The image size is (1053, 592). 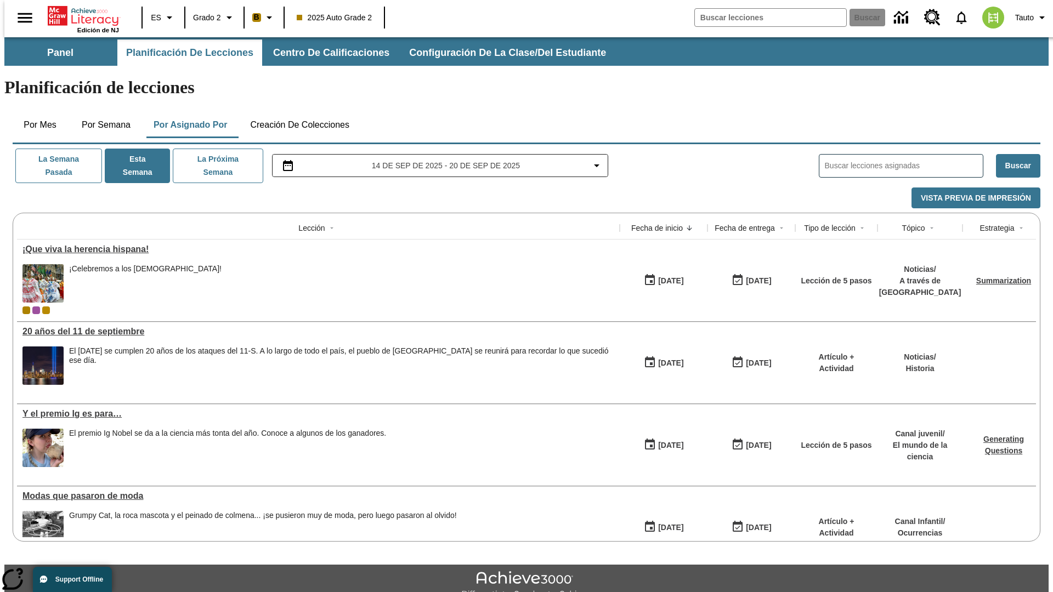 What do you see at coordinates (40, 125) in the screenshot?
I see `button: Por mes` at bounding box center [40, 125].